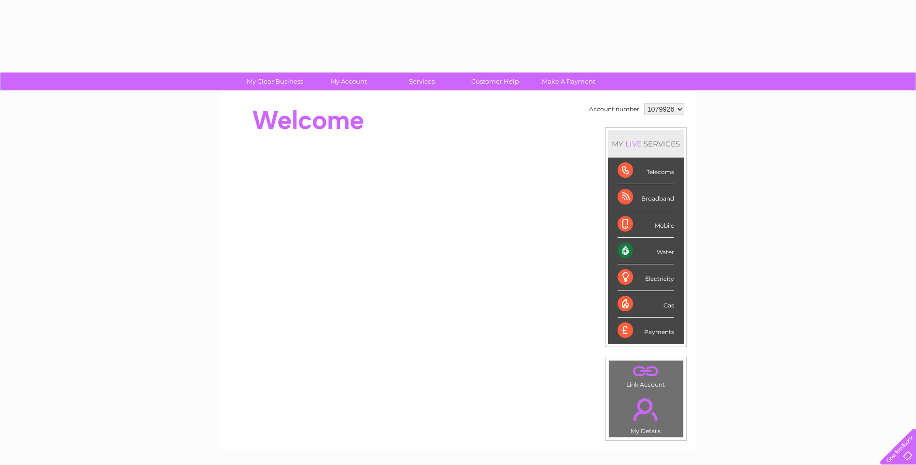  I want to click on div: Broadband, so click(646, 197).